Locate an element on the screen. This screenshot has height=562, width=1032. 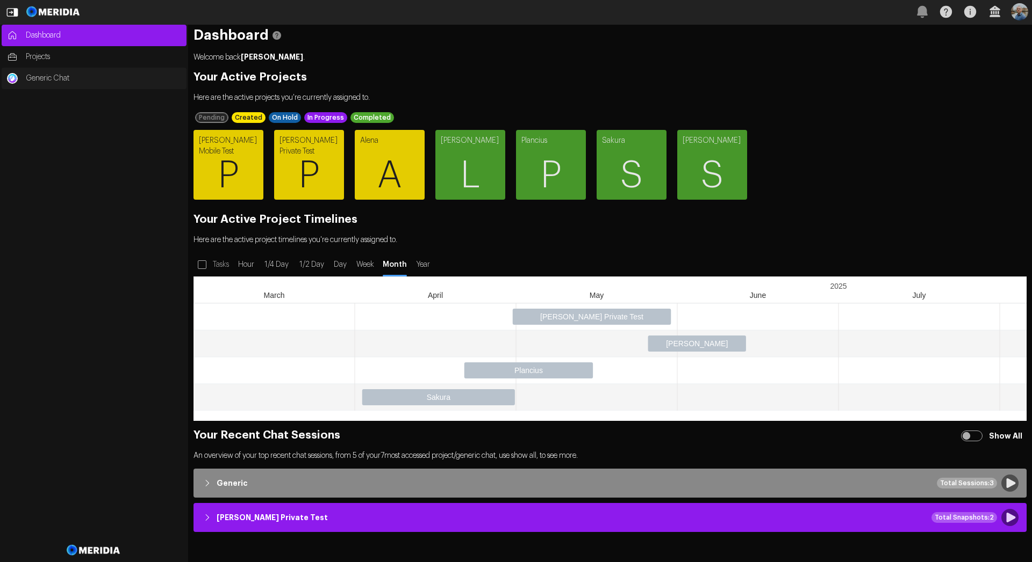
img: Profile Icon is located at coordinates (1019, 12).